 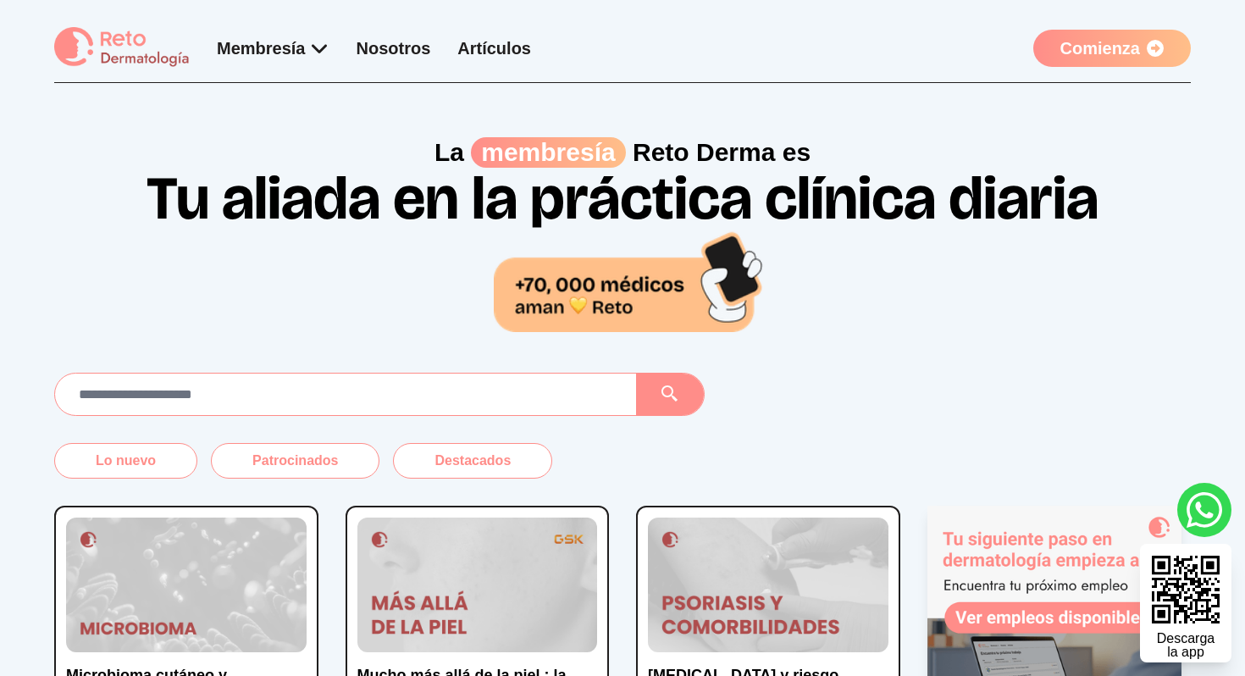 What do you see at coordinates (186, 584) in the screenshot?
I see `img: Microbioma cutáneo y dermatosis inflamatorias: nuevos enfoques terapéuticos con probióticos de pr...` at bounding box center [186, 584].